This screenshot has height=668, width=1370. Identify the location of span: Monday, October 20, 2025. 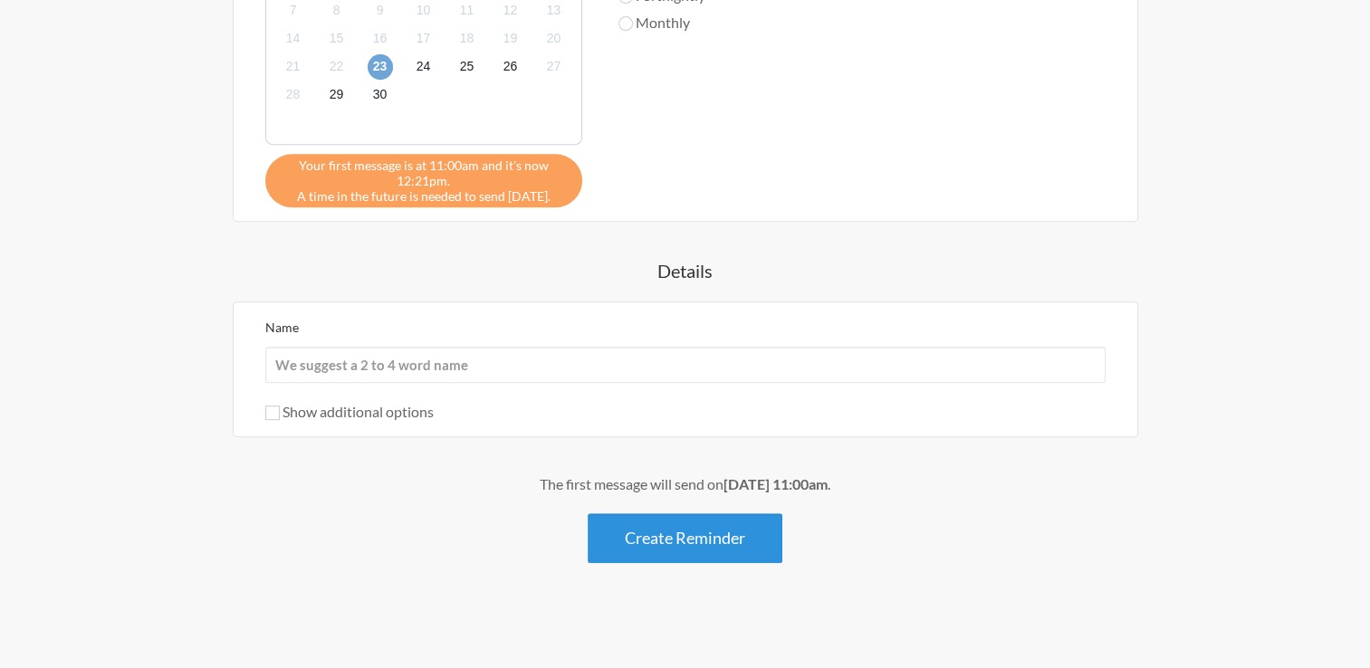
(554, 39).